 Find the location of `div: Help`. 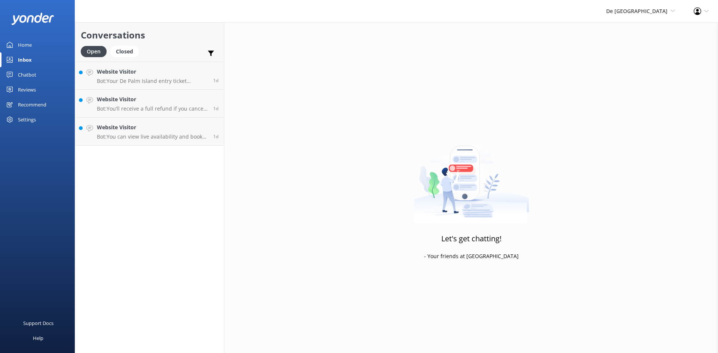

div: Help is located at coordinates (38, 338).